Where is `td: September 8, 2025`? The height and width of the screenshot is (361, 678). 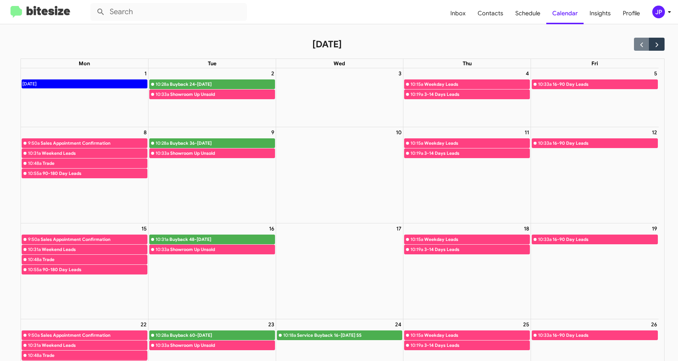 td: September 8, 2025 is located at coordinates (85, 175).